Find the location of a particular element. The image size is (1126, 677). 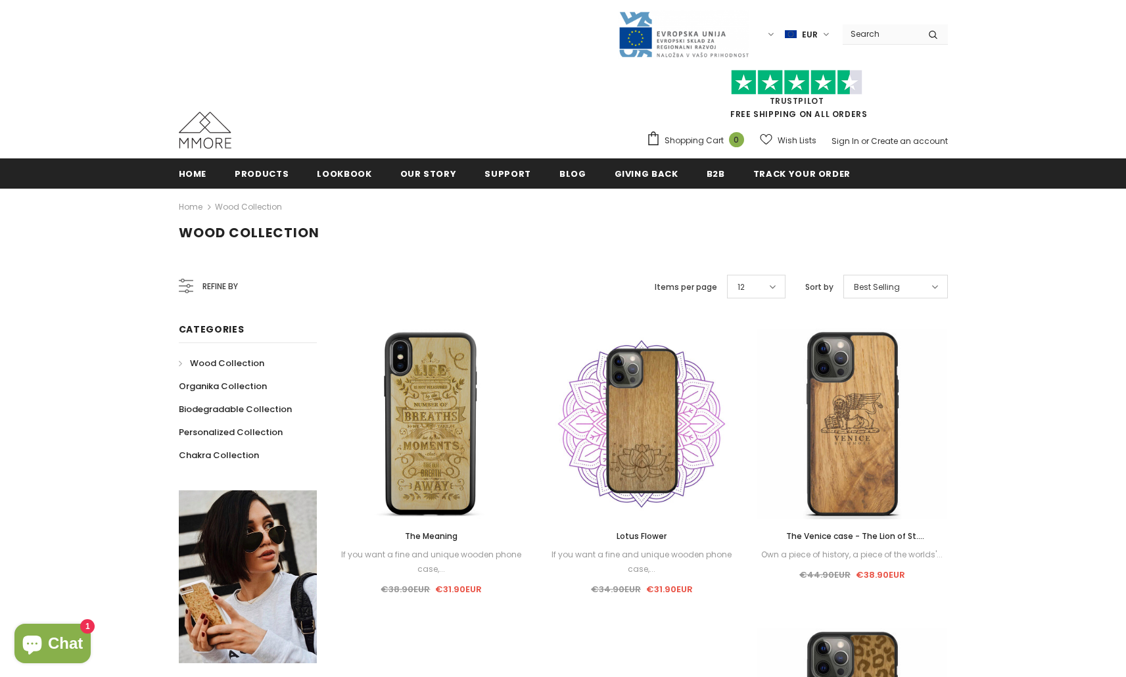

span: Personalized Collection is located at coordinates (231, 432).